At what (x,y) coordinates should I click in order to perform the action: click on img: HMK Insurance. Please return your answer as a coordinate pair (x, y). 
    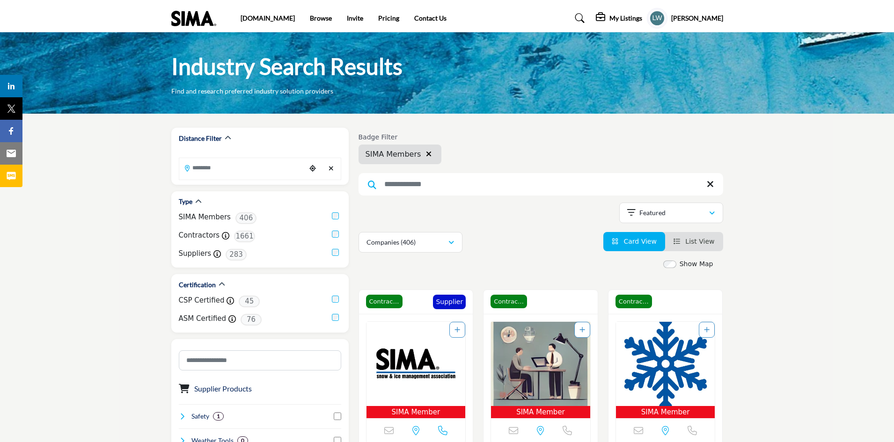
    Looking at the image, I should click on (541, 364).